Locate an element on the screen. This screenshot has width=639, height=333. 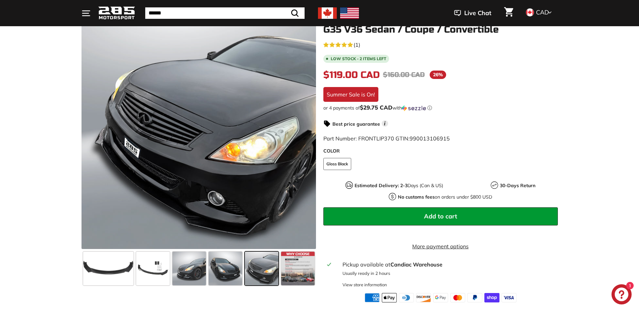
span: Low stock - 2 items left is located at coordinates (359, 59).